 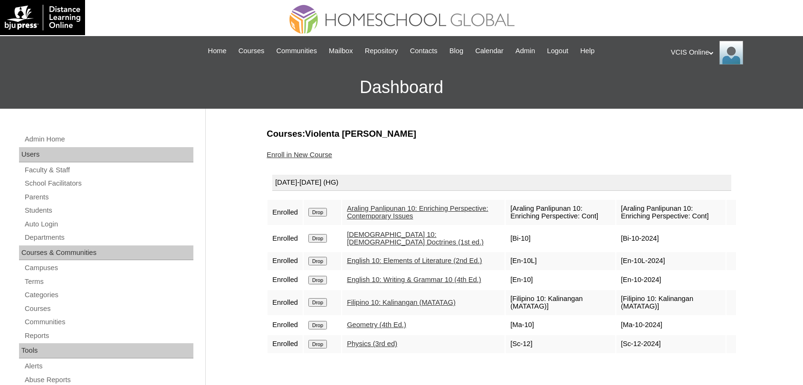 I want to click on td: [En-10L-2024], so click(x=671, y=261).